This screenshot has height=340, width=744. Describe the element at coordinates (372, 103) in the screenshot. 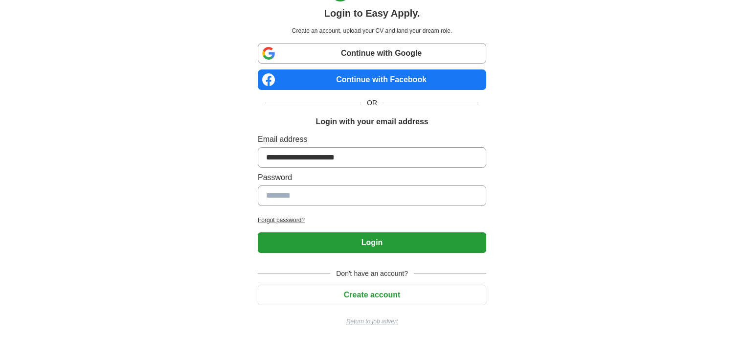

I see `span: OR` at that location.